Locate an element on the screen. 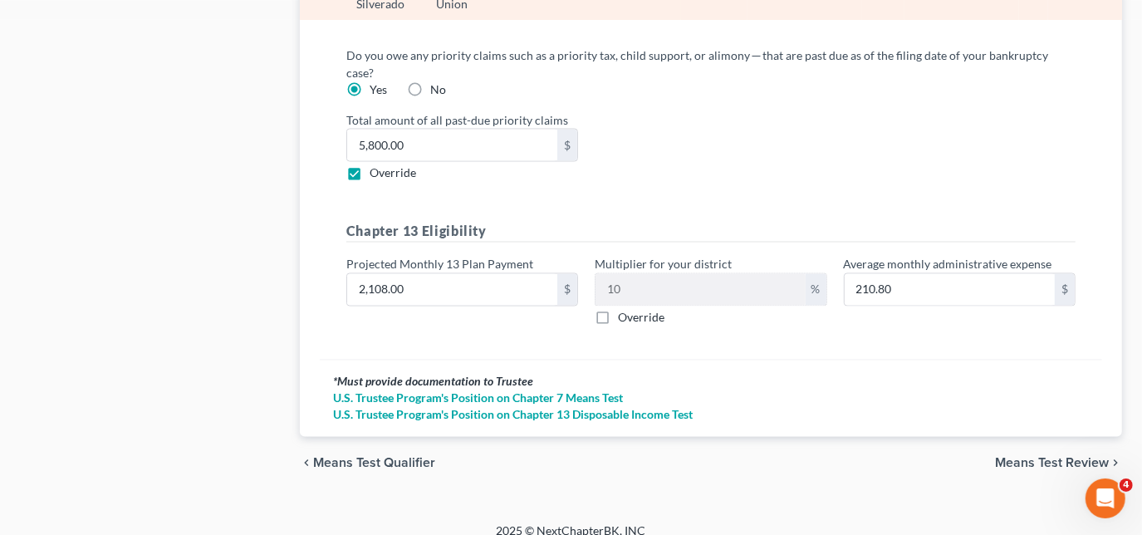  a: U.S. Trustee Program's Position on Chapter 13 Disposable Income Test is located at coordinates (711, 415).